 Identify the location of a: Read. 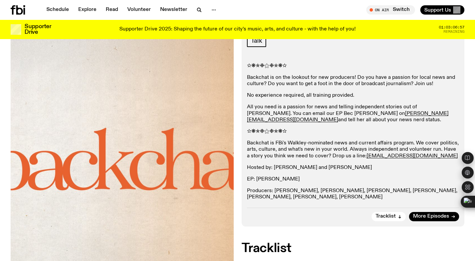
(112, 10).